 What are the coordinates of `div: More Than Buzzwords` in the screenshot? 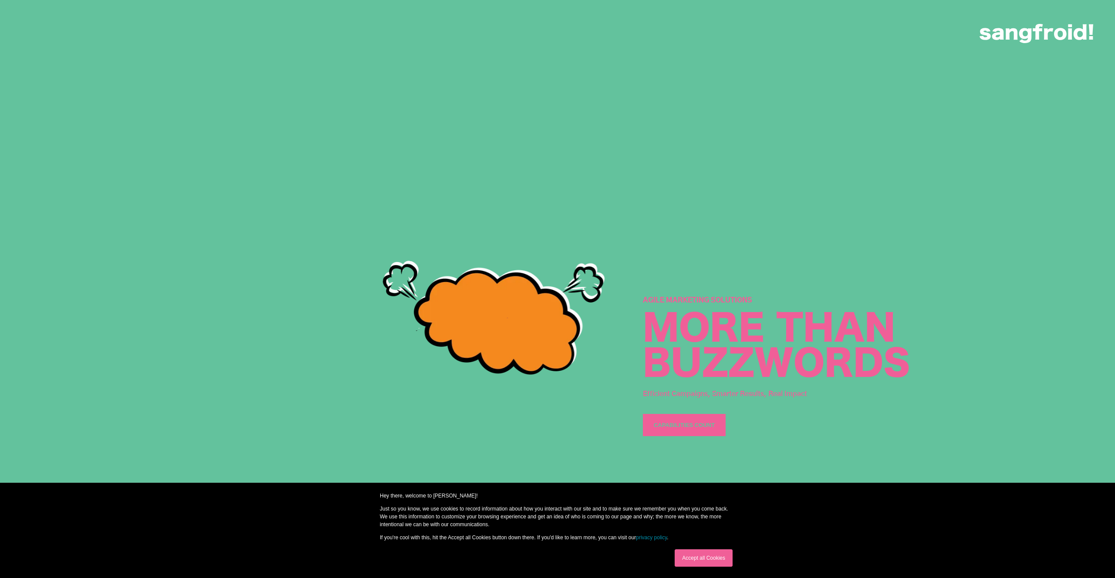 It's located at (844, 348).